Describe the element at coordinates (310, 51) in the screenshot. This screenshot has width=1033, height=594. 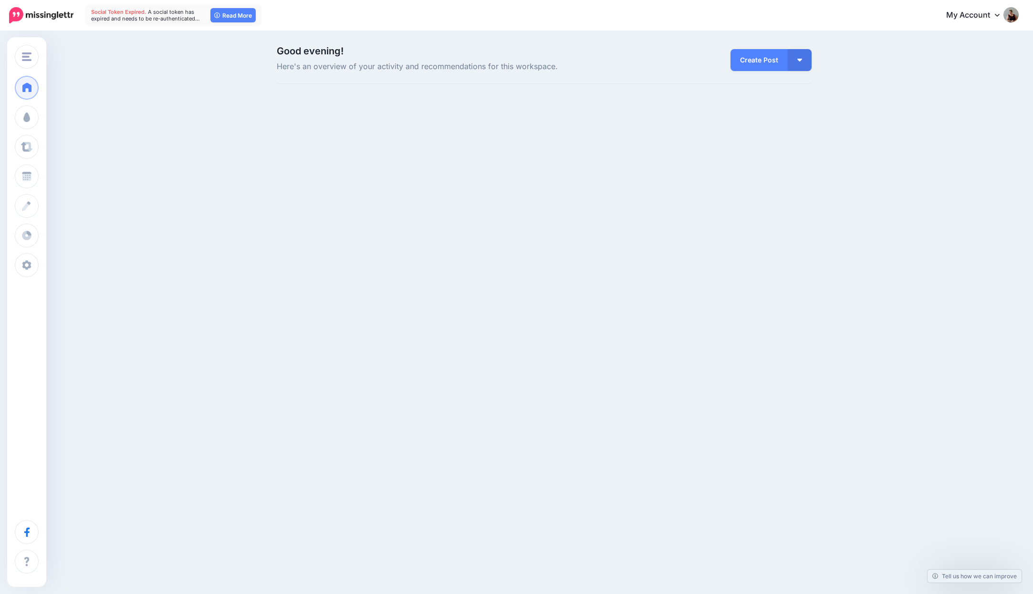
I see `span: Good evening!` at that location.